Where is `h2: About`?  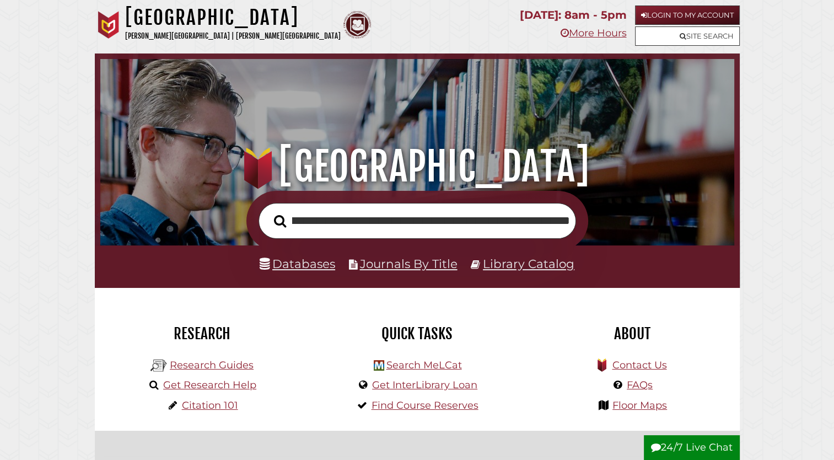 h2: About is located at coordinates (633, 334).